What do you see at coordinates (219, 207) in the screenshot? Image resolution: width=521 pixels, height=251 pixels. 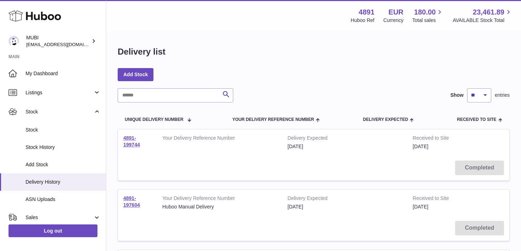 I see `div: Huboo Manual Delivery` at bounding box center [219, 207].